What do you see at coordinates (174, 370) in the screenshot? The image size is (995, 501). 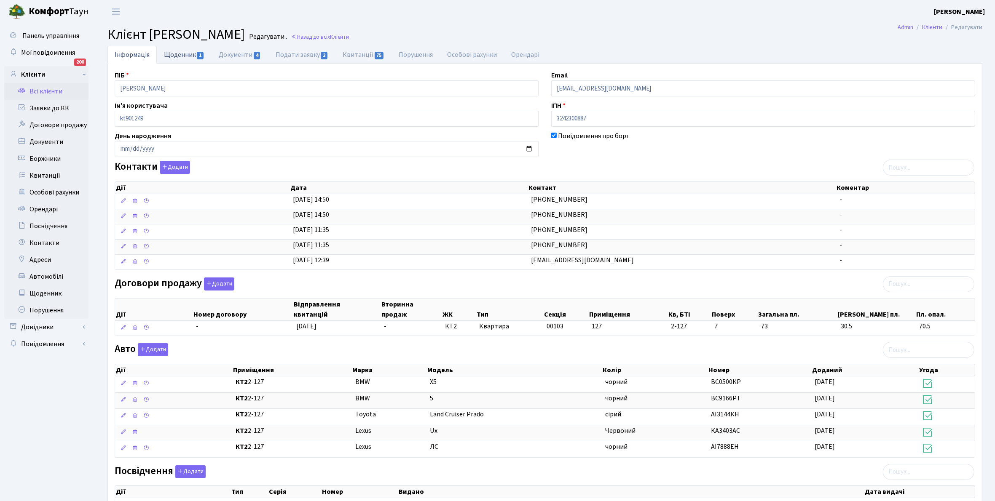 I see `th: Дії` at bounding box center [174, 370].